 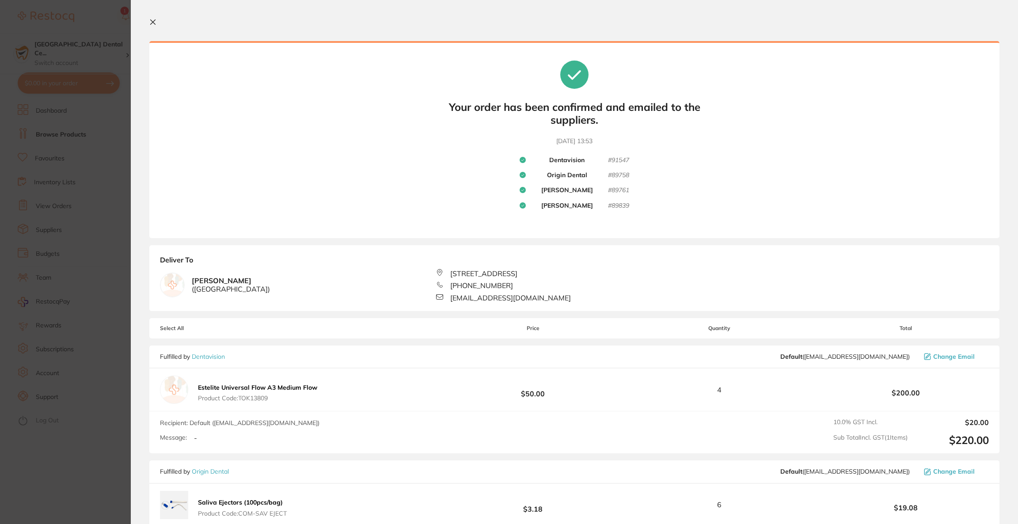 I want to click on b: Deliver To, so click(x=574, y=262).